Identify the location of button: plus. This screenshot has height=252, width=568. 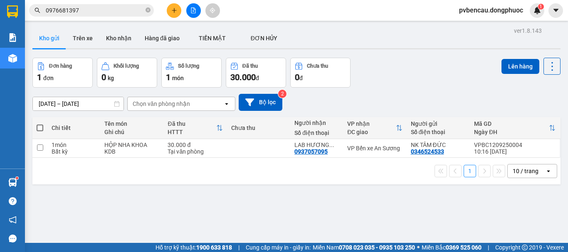
(174, 10).